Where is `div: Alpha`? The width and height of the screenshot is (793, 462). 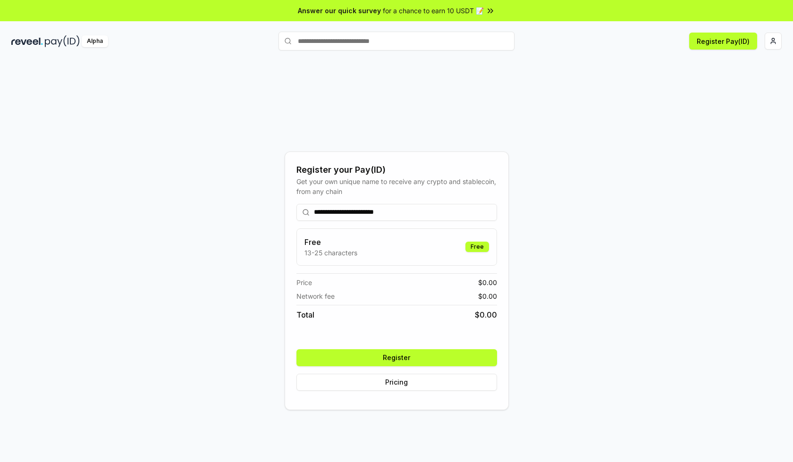 div: Alpha is located at coordinates (95, 41).